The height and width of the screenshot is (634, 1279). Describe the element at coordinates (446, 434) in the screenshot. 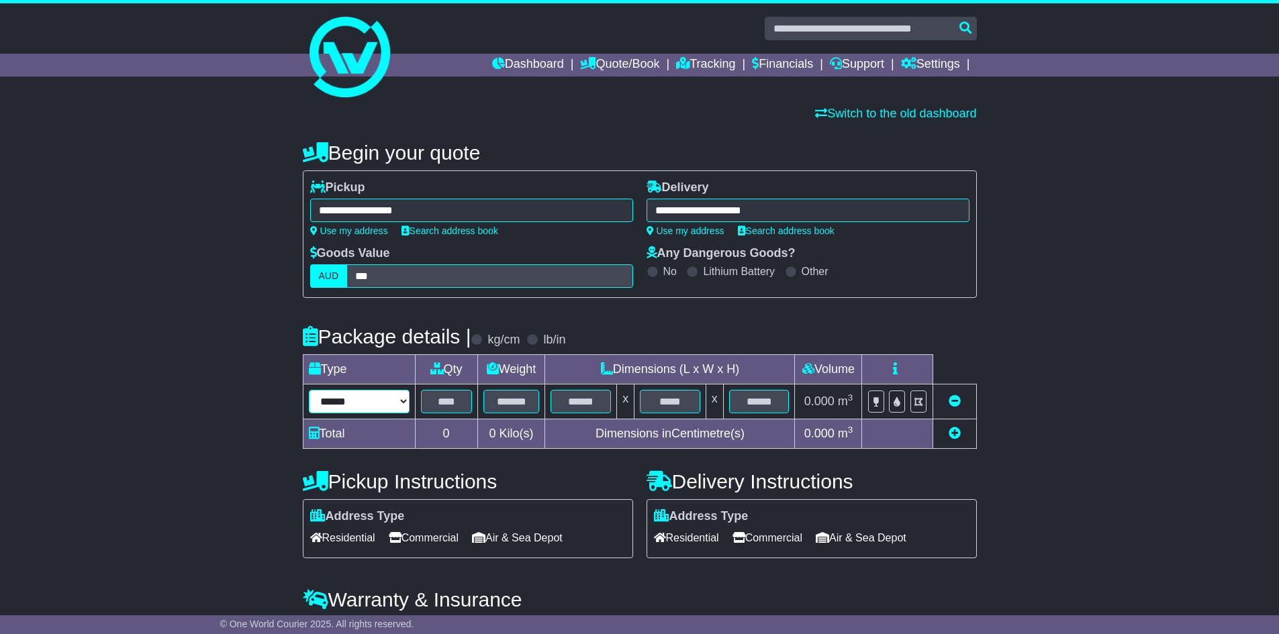

I see `td: 0` at that location.